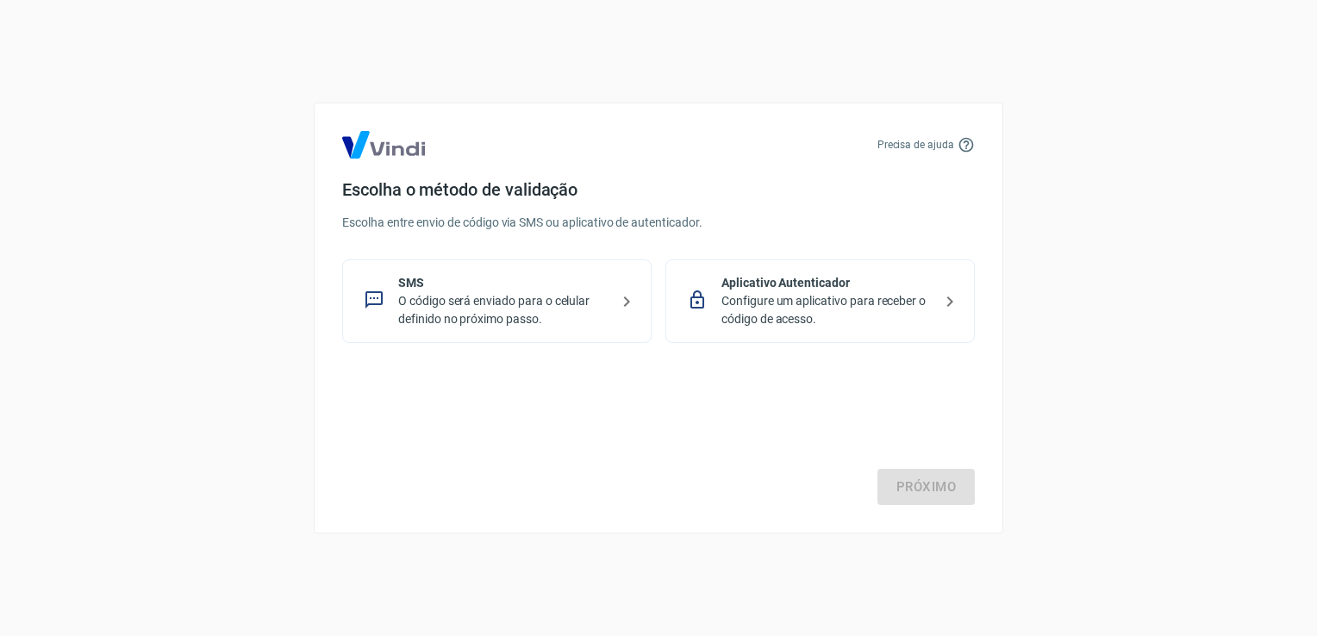 The height and width of the screenshot is (636, 1317). What do you see at coordinates (503, 310) in the screenshot?
I see `p: O código será enviado para o celular definido no próximo passo.` at bounding box center [503, 310].